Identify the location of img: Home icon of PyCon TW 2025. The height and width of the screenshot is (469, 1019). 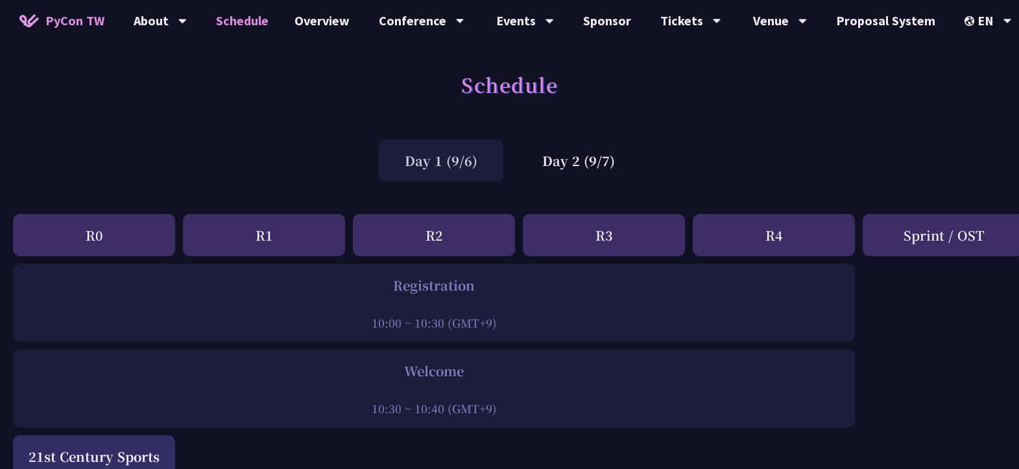
(29, 21).